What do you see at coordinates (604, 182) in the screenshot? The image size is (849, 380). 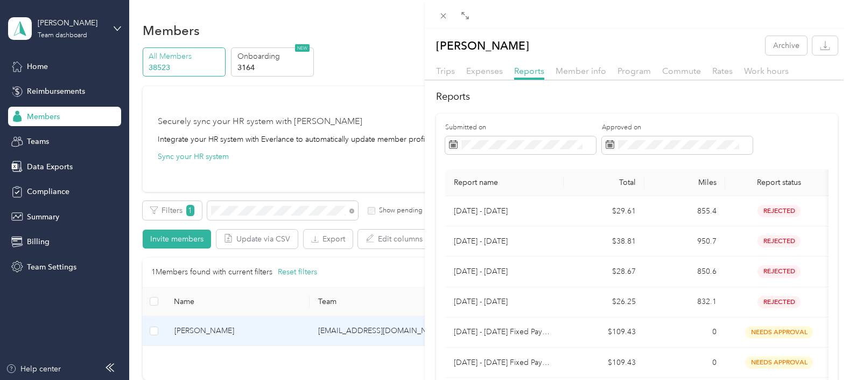 I see `div: Total` at bounding box center [604, 182].